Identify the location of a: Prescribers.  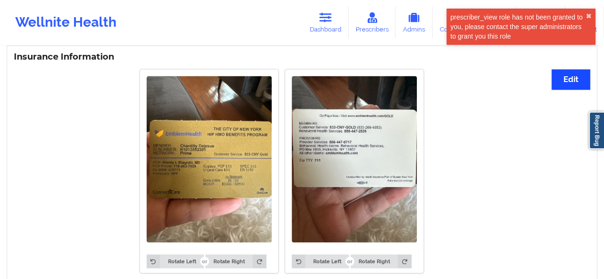
(372, 22).